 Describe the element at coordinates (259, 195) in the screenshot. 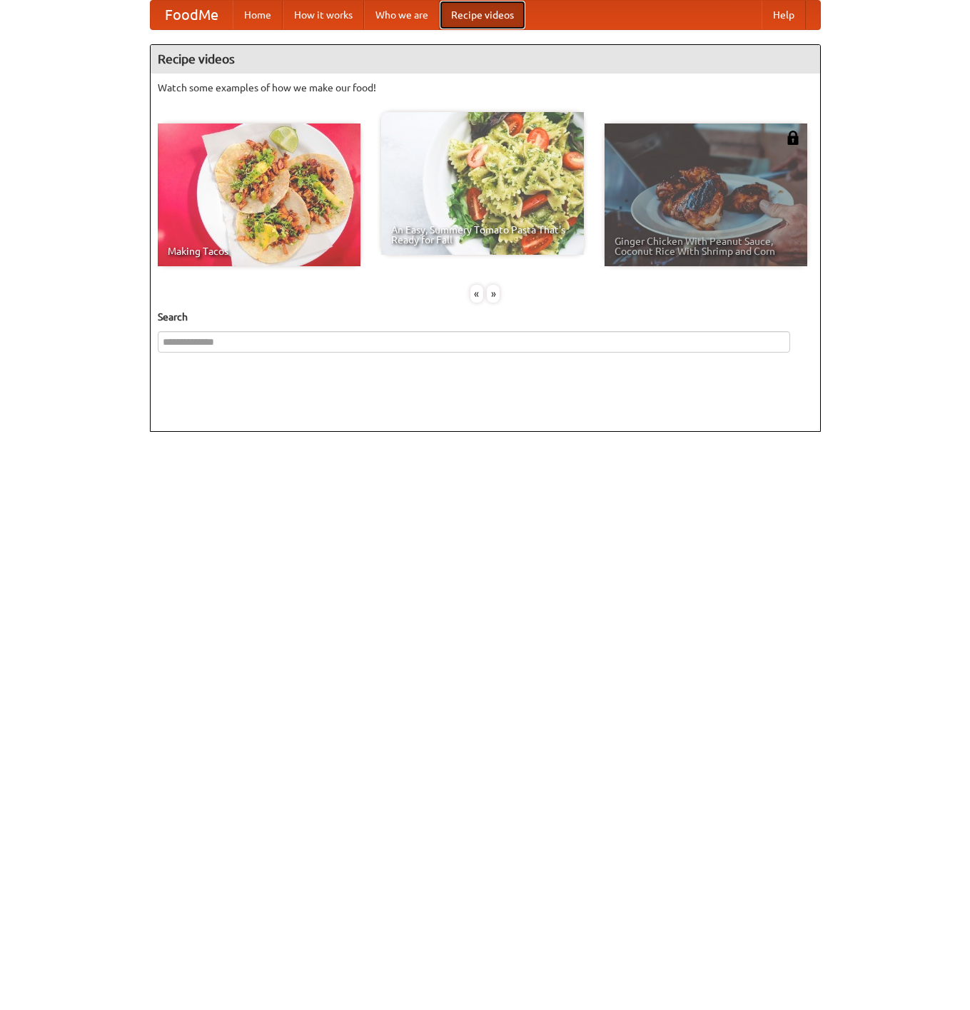

I see `a: Making Tacos` at that location.